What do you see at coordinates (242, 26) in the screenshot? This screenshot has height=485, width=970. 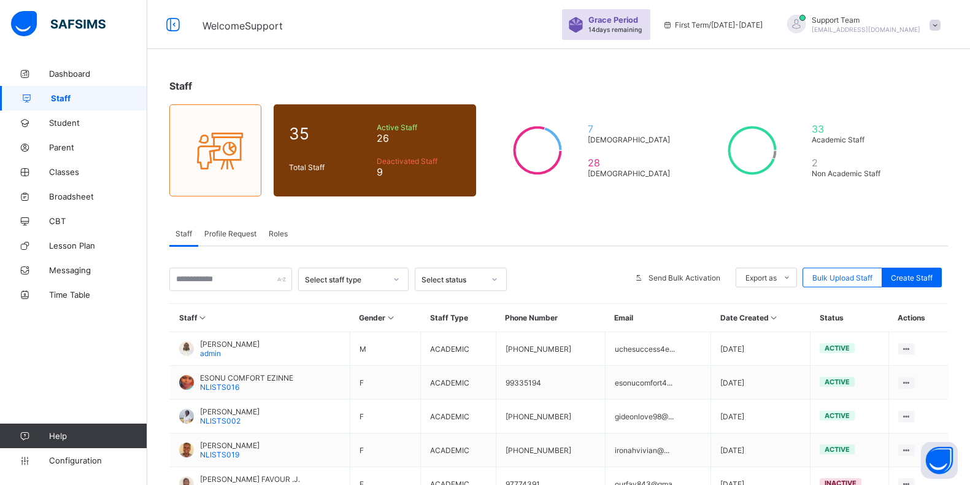 I see `span: Welcome Support` at bounding box center [242, 26].